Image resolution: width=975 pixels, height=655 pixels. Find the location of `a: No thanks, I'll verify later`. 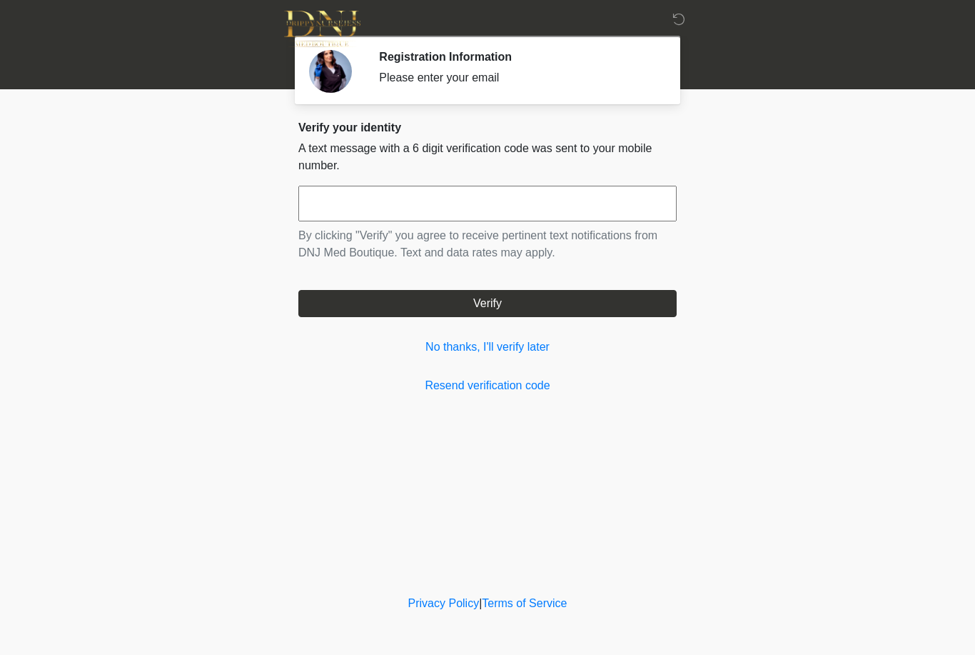

a: No thanks, I'll verify later is located at coordinates (488, 347).